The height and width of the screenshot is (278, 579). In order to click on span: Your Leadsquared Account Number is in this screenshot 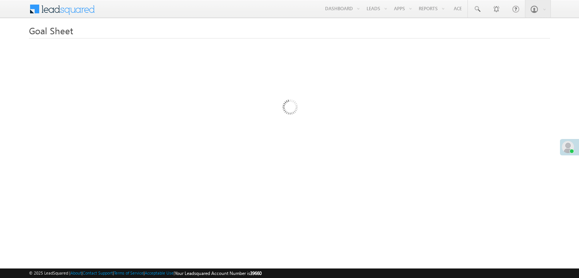, I will do `click(218, 273)`.